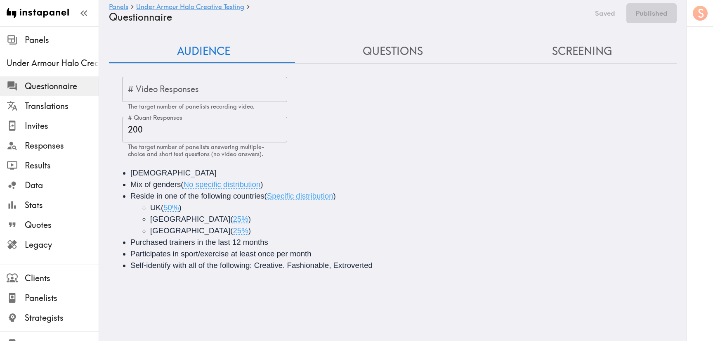 Image resolution: width=713 pixels, height=341 pixels. What do you see at coordinates (700, 13) in the screenshot?
I see `button: S` at bounding box center [700, 13].